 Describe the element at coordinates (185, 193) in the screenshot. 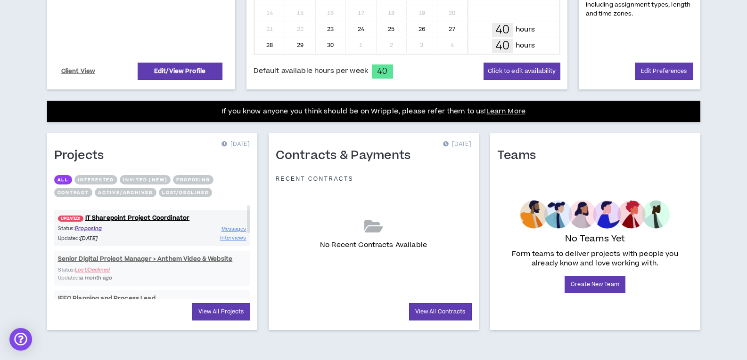

I see `button: Lost/Declined` at that location.